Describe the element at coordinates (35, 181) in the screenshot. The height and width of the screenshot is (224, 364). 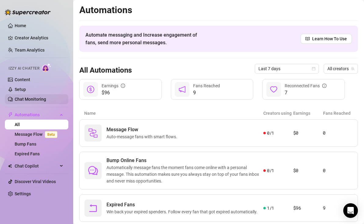
I see `a: Discover Viral Videos` at that location.